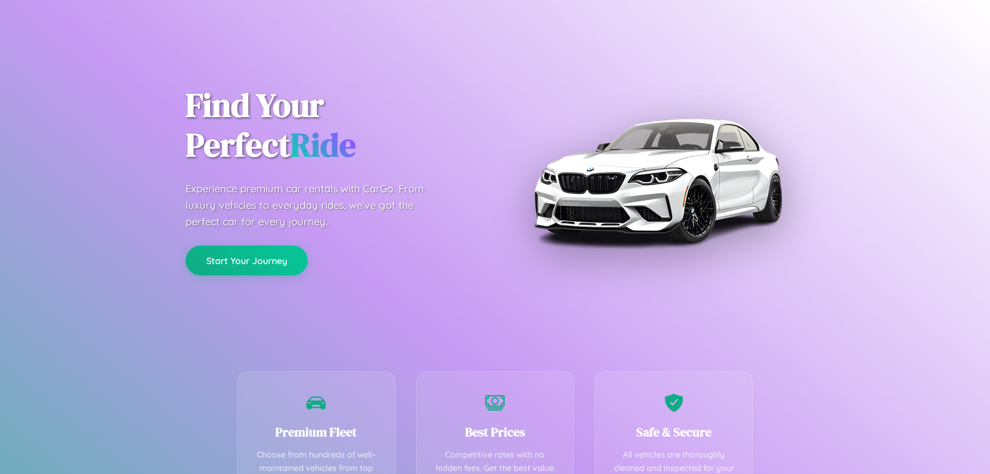 The height and width of the screenshot is (474, 990). I want to click on button: Start Your Journey, so click(246, 260).